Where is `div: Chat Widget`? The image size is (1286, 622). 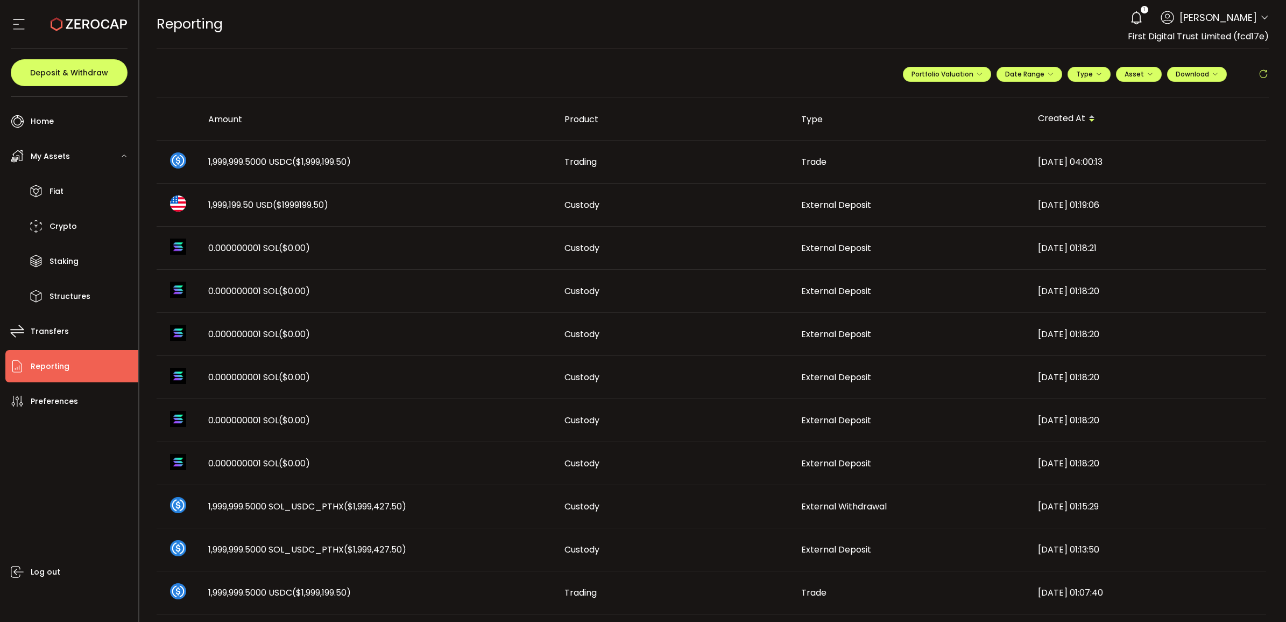 div: Chat Widget is located at coordinates (1259, 596).